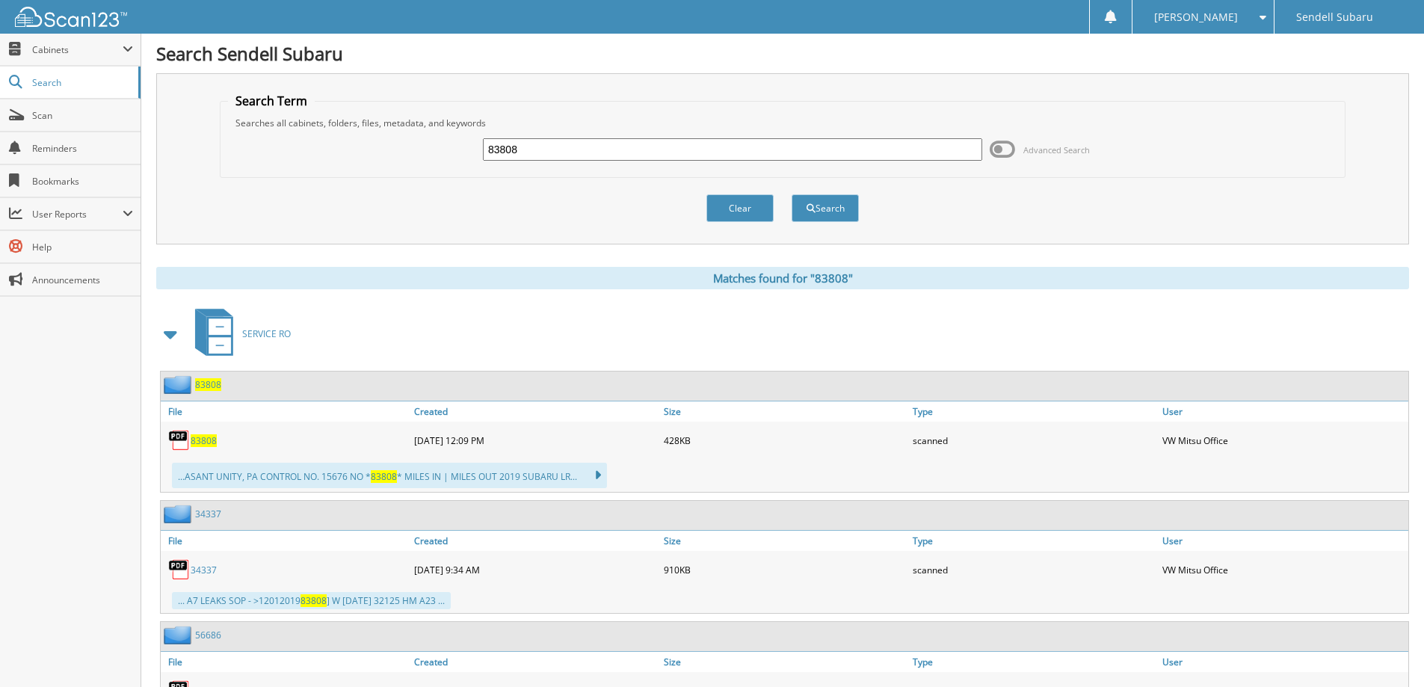  Describe the element at coordinates (782, 123) in the screenshot. I see `div: Searches all cabinets, folders, files, metadata, and keywords` at that location.